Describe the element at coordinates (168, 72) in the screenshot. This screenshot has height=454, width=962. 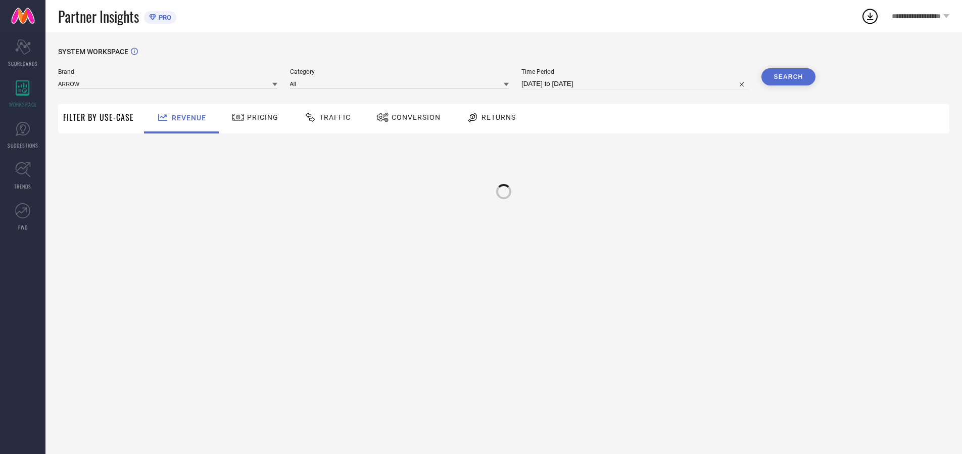
I see `span: Brand` at that location.